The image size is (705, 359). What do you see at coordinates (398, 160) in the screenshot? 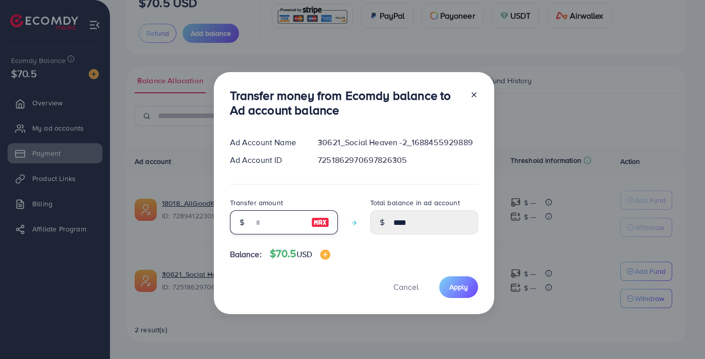
I see `div: 7251862970697826305` at bounding box center [398, 160].